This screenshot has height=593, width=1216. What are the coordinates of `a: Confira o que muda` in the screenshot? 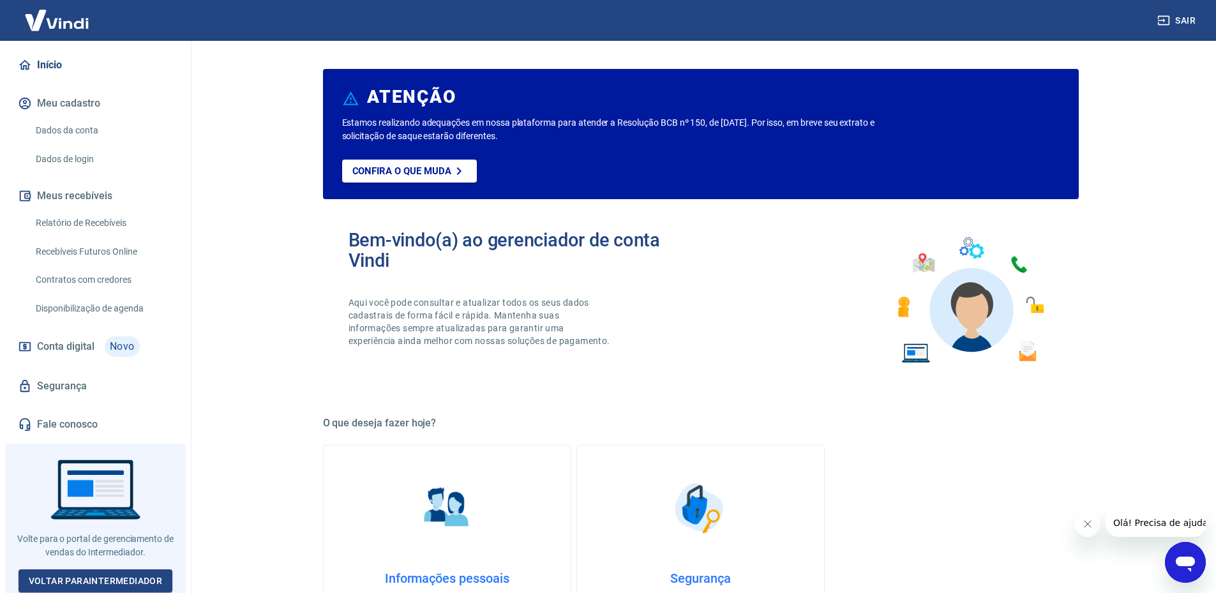 It's located at (409, 171).